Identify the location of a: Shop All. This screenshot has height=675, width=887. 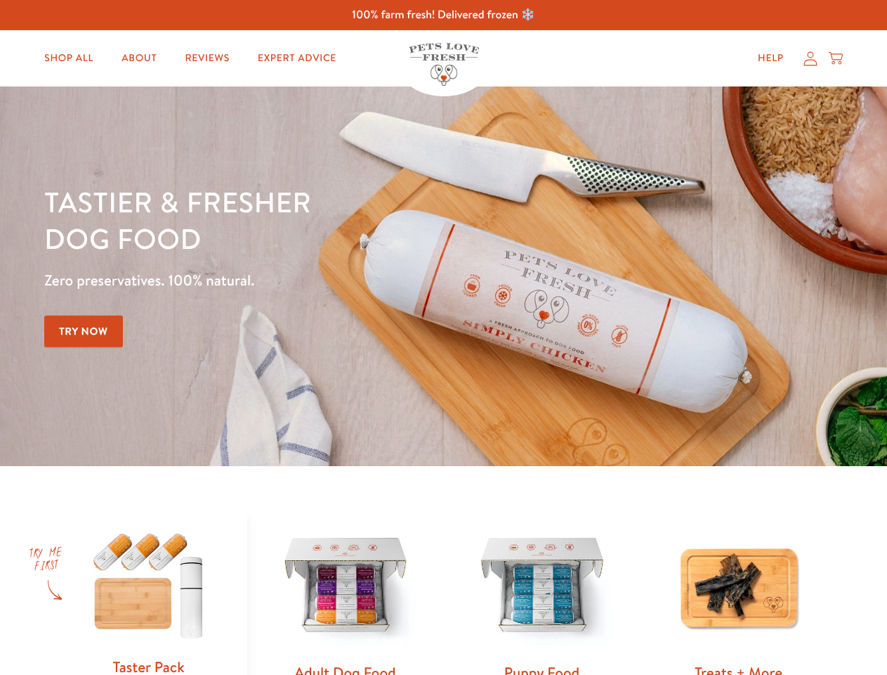
(69, 58).